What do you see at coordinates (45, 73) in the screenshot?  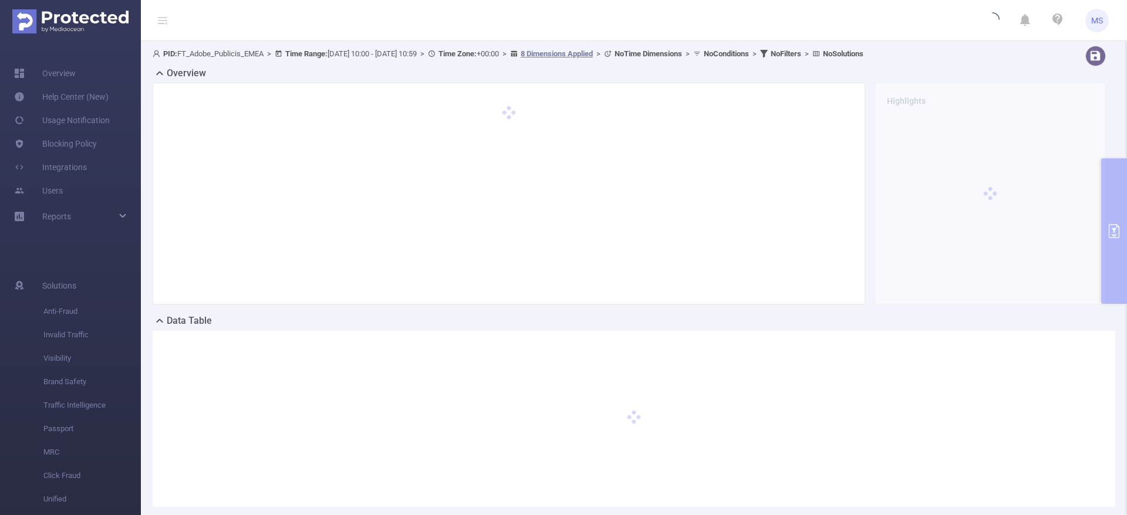 I see `a: Overview` at bounding box center [45, 73].